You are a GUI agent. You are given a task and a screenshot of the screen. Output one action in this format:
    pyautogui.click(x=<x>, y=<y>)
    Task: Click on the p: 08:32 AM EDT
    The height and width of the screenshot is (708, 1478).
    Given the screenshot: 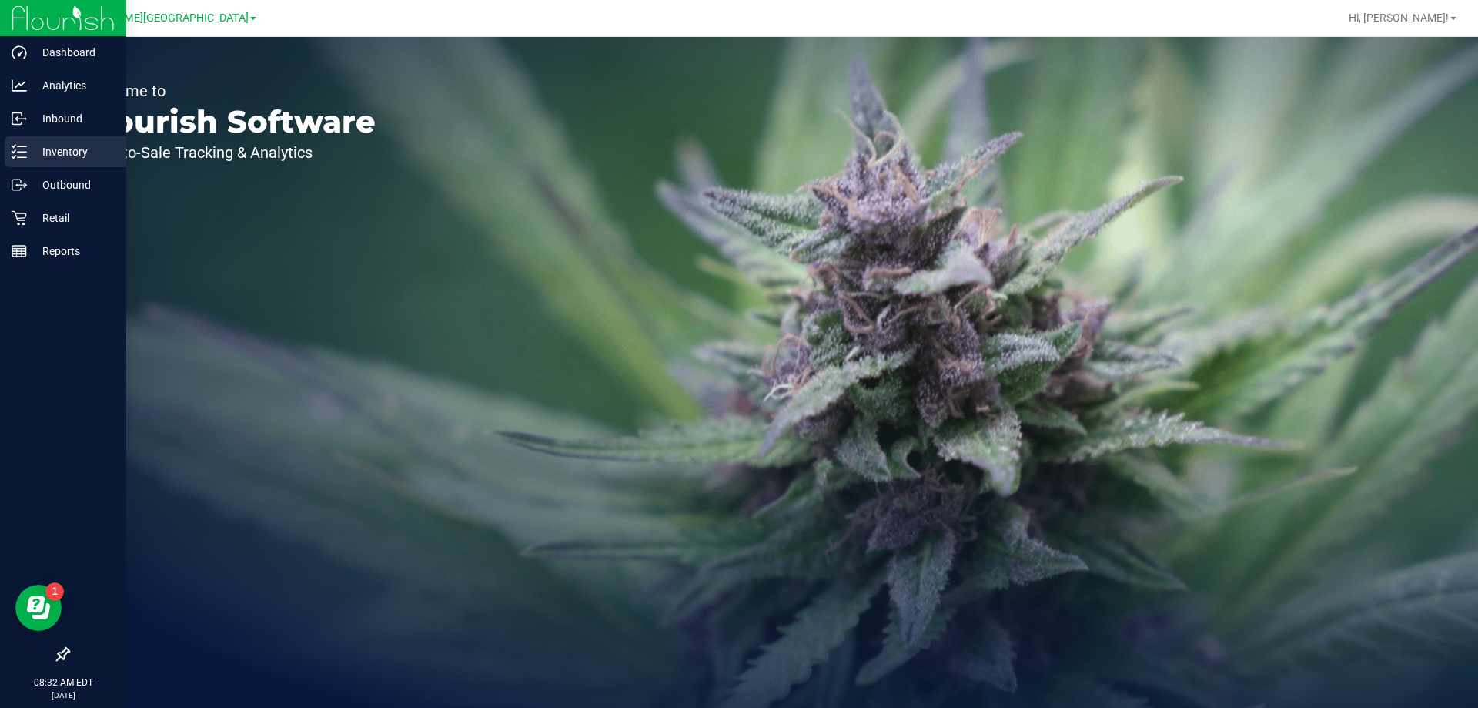 What is the action you would take?
    pyautogui.click(x=63, y=682)
    